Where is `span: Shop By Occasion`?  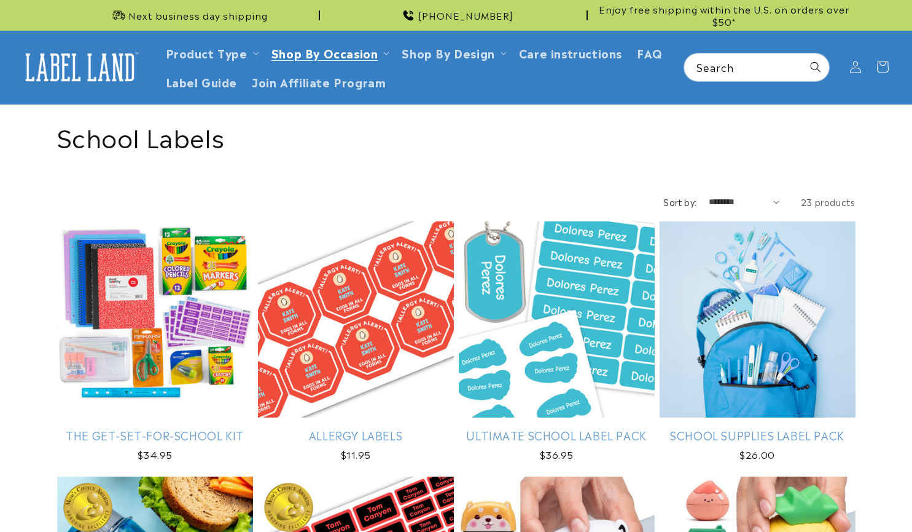 span: Shop By Occasion is located at coordinates (325, 52).